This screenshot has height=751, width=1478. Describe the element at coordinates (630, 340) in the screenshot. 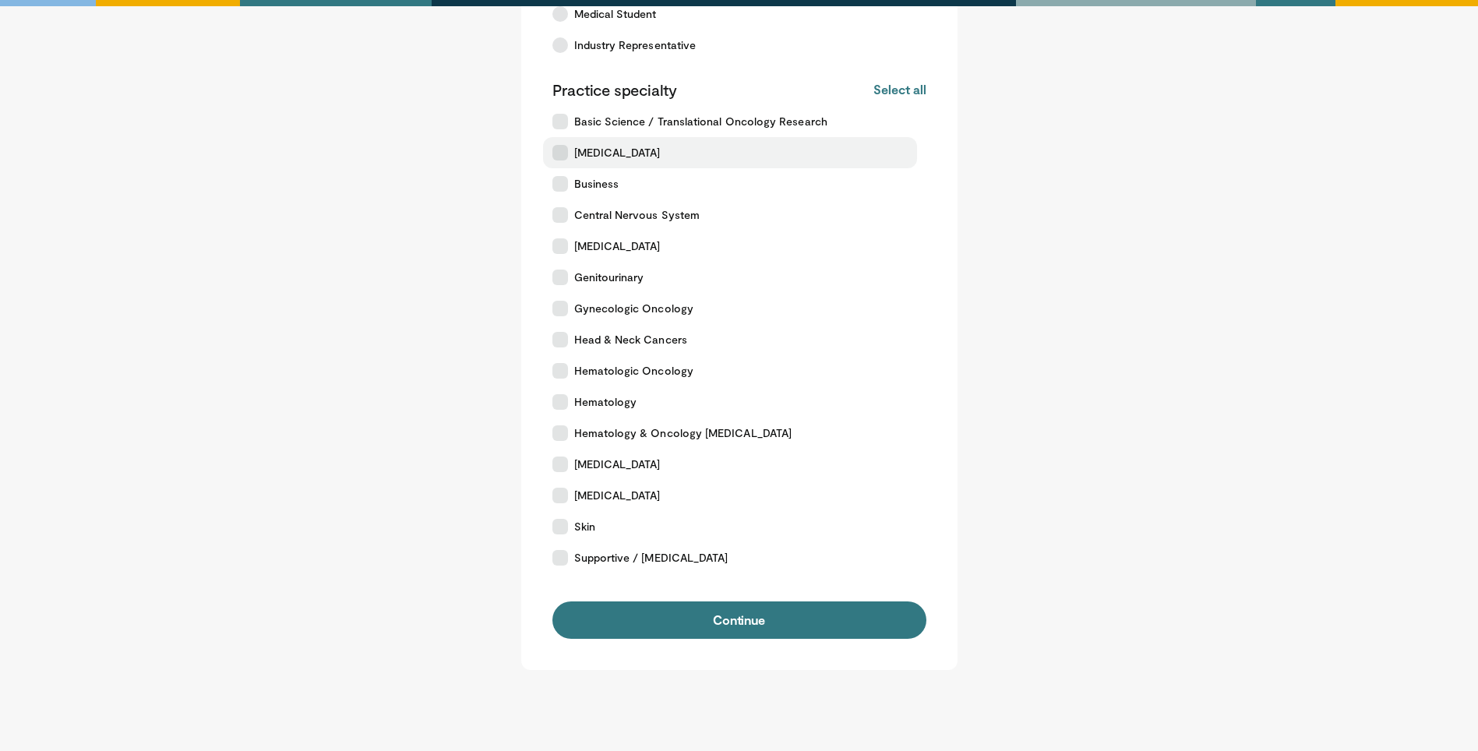

I see `span: Head & Neck Cancers` at that location.